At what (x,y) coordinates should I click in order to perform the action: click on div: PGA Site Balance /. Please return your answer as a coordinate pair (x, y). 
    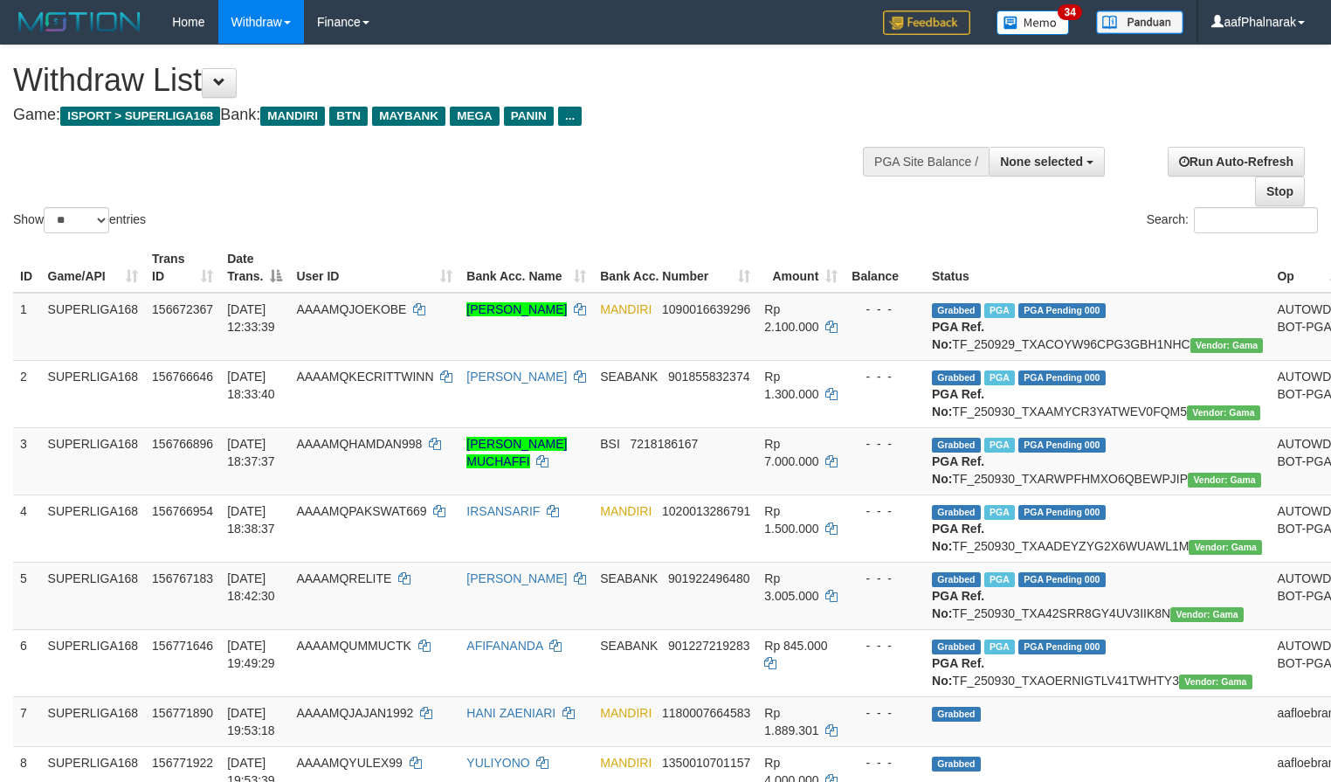
    Looking at the image, I should click on (926, 162).